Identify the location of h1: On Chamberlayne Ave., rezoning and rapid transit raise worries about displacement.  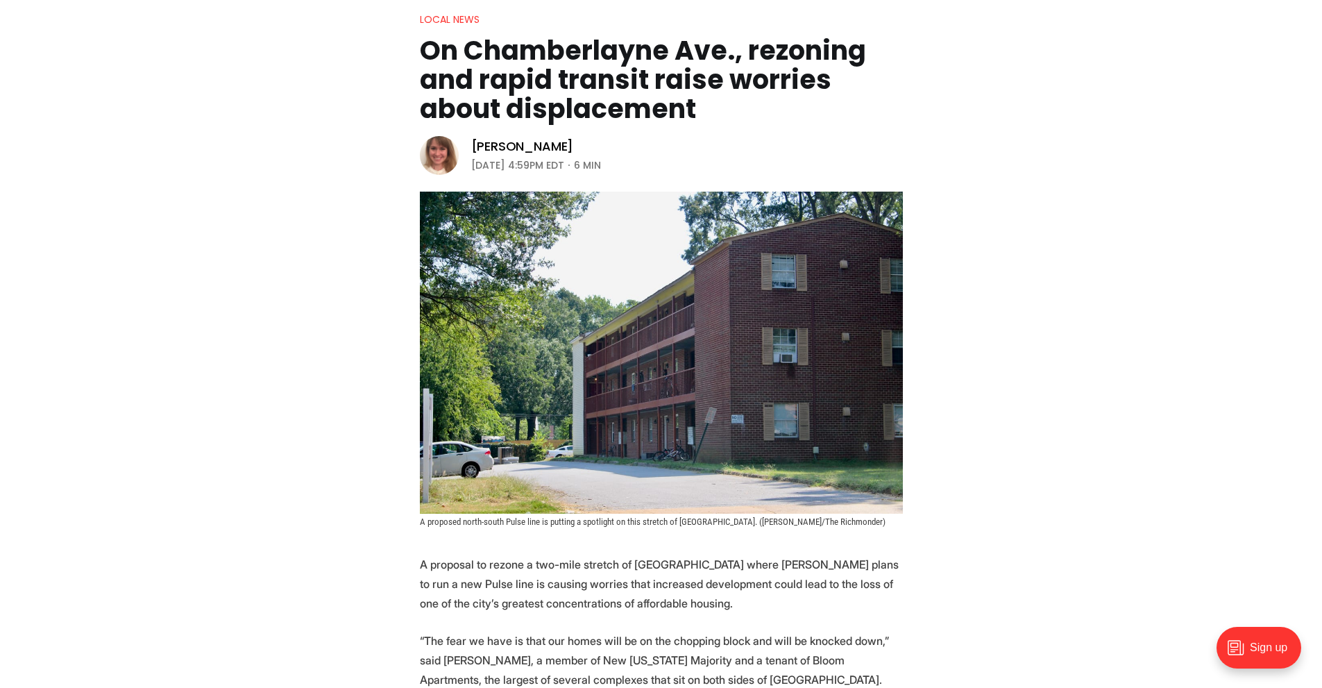
(662, 80).